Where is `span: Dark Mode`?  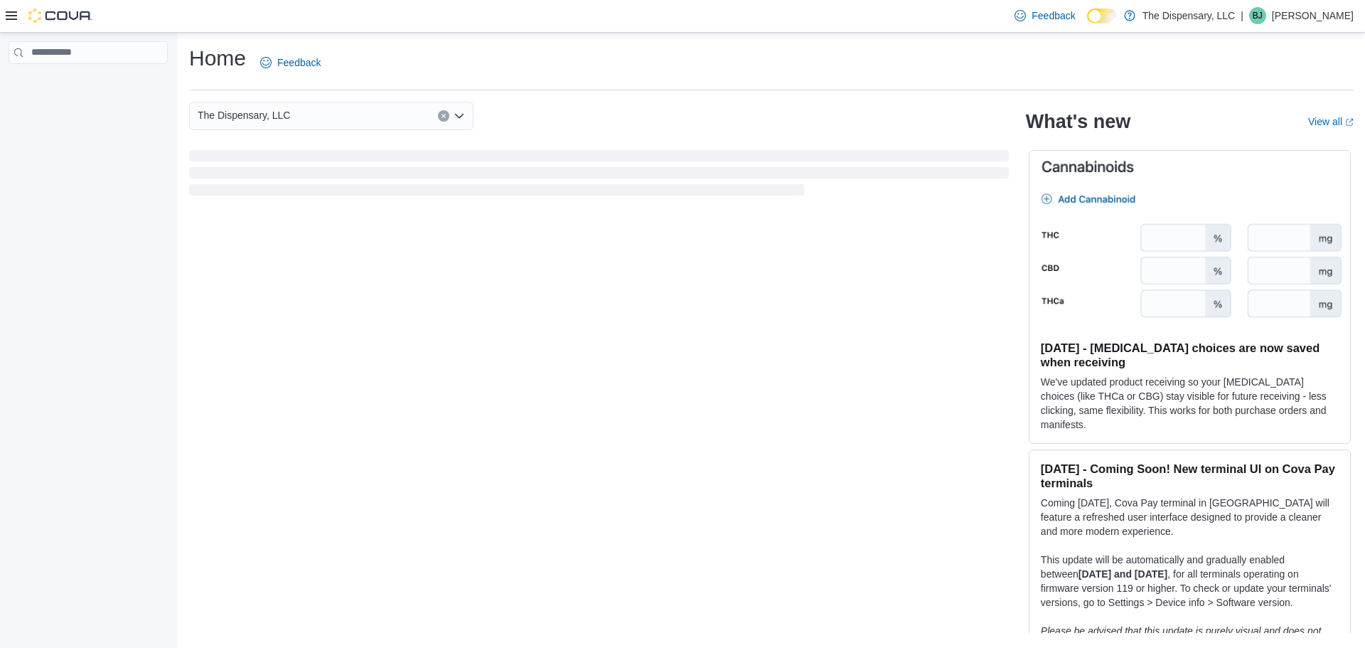 span: Dark Mode is located at coordinates (1087, 23).